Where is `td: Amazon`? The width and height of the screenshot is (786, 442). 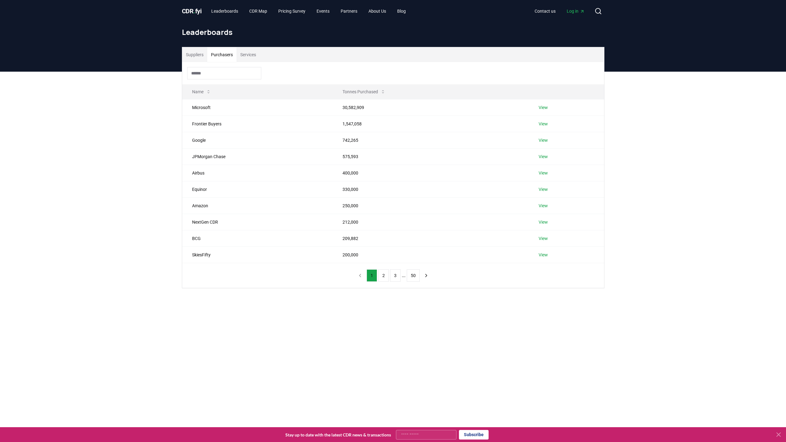 td: Amazon is located at coordinates (258, 205).